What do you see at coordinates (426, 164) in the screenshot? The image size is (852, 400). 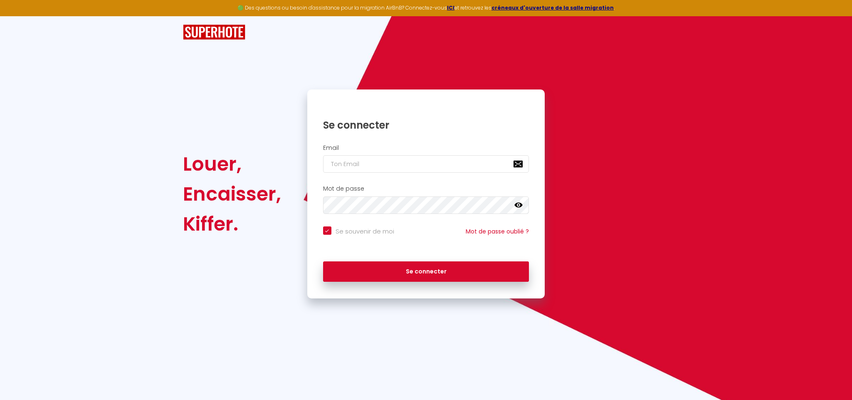 I see `input: Ton Email` at bounding box center [426, 164].